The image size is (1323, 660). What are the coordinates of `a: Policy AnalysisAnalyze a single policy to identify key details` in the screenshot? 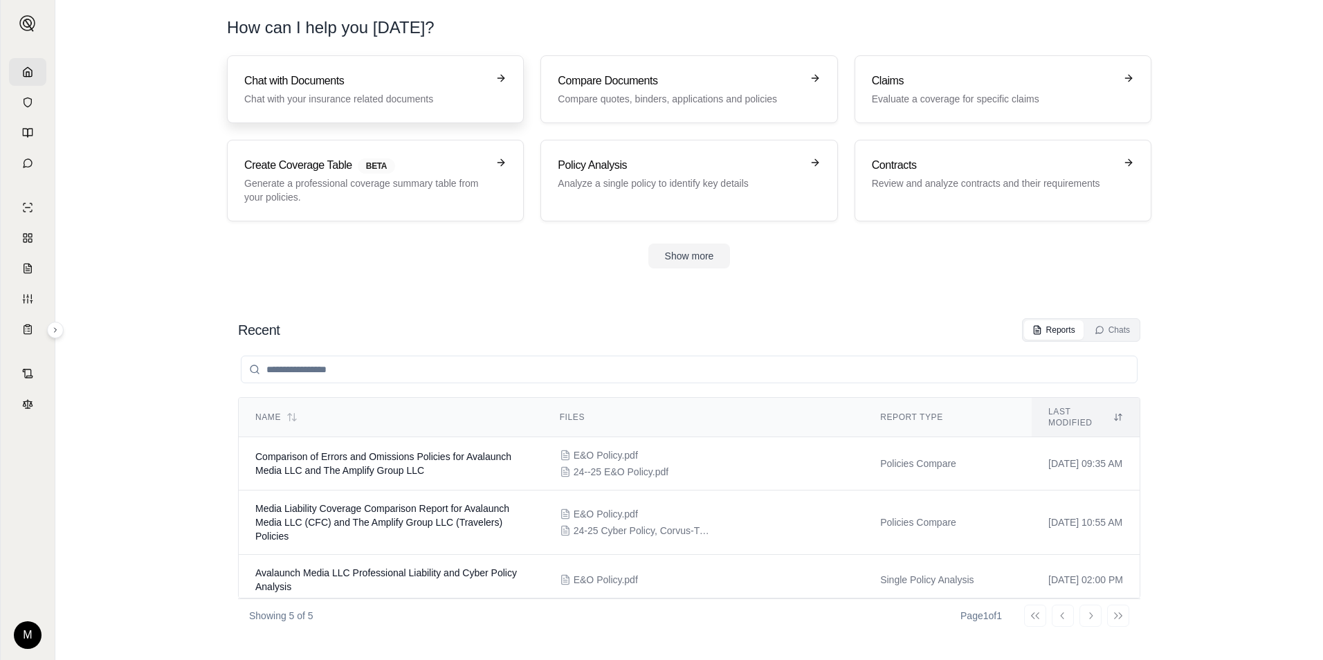 It's located at (689, 181).